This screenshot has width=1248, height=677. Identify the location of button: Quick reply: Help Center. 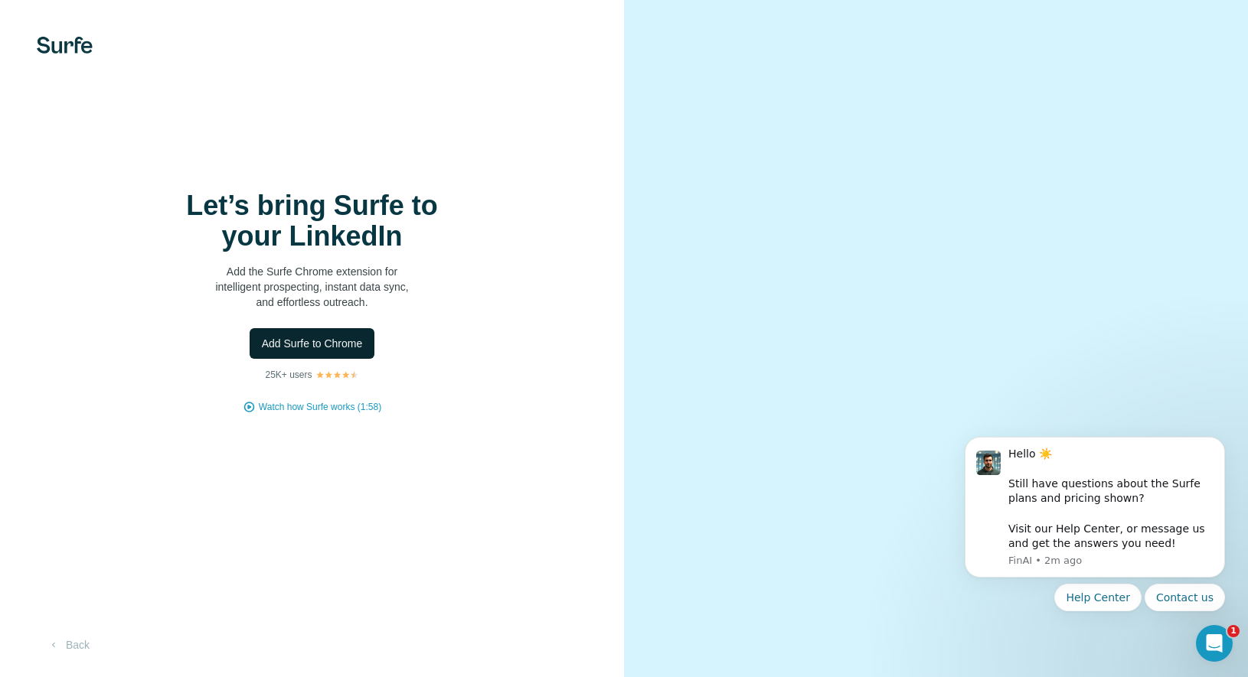
(156, 211).